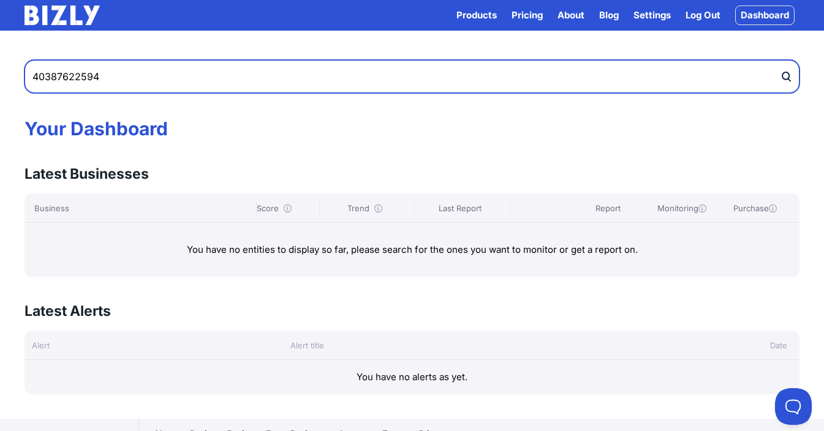 The width and height of the screenshot is (824, 431). I want to click on h3: Latest Alerts, so click(67, 311).